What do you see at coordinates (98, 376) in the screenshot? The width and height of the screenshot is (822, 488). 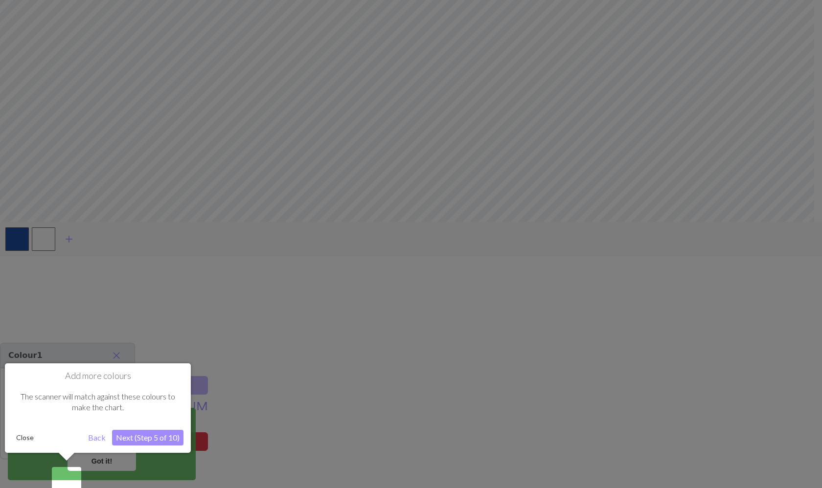 I see `h1: Add more colours` at bounding box center [98, 376].